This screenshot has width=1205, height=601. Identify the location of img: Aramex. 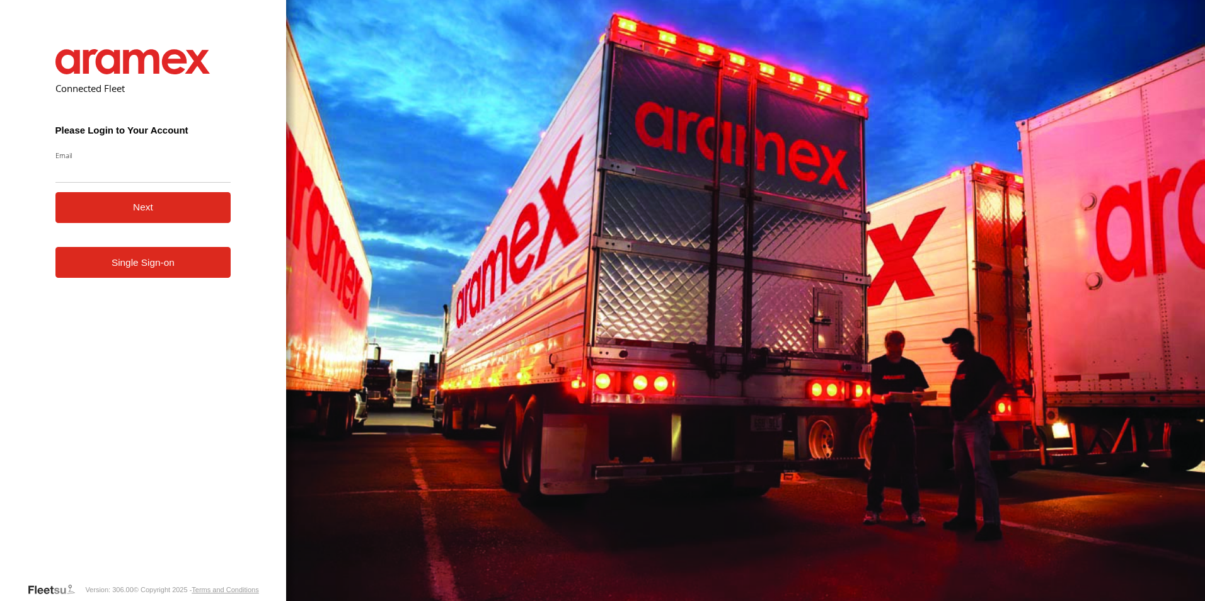
(133, 62).